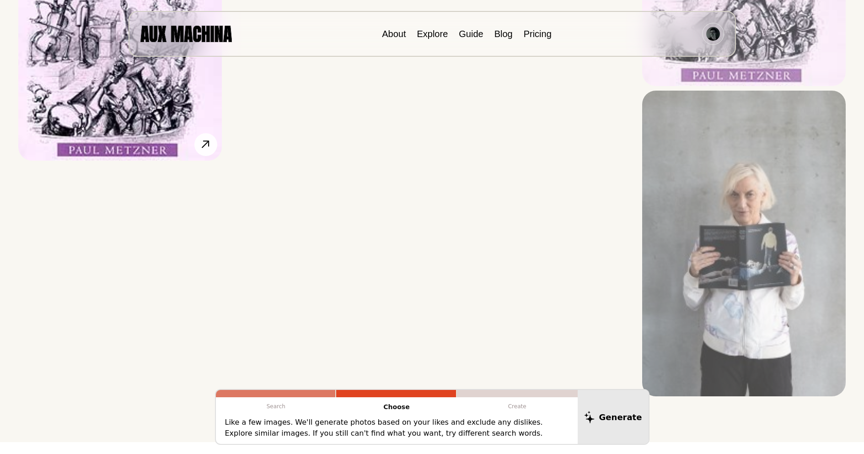 This screenshot has width=864, height=454. Describe the element at coordinates (517, 406) in the screenshot. I see `p: Create` at that location.